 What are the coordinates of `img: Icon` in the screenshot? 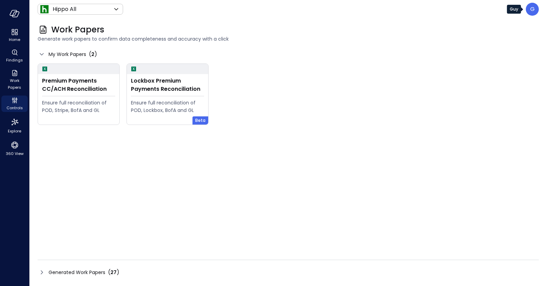 It's located at (44, 9).